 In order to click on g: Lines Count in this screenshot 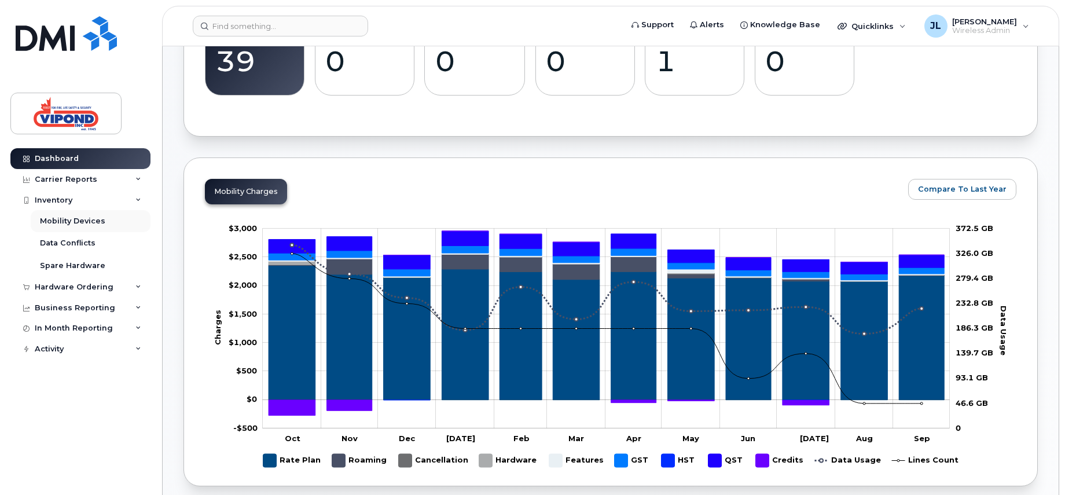, I will do `click(925, 460)`.